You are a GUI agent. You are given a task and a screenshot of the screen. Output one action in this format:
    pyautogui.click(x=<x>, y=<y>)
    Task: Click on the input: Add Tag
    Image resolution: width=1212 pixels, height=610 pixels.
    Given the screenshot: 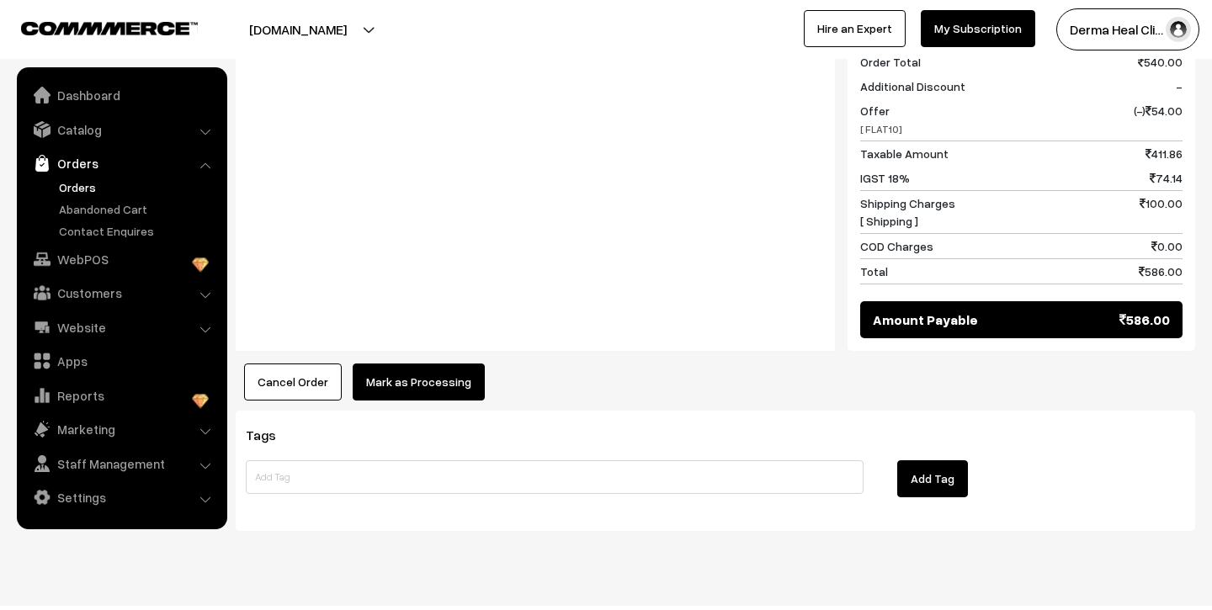 What is the action you would take?
    pyautogui.click(x=555, y=477)
    